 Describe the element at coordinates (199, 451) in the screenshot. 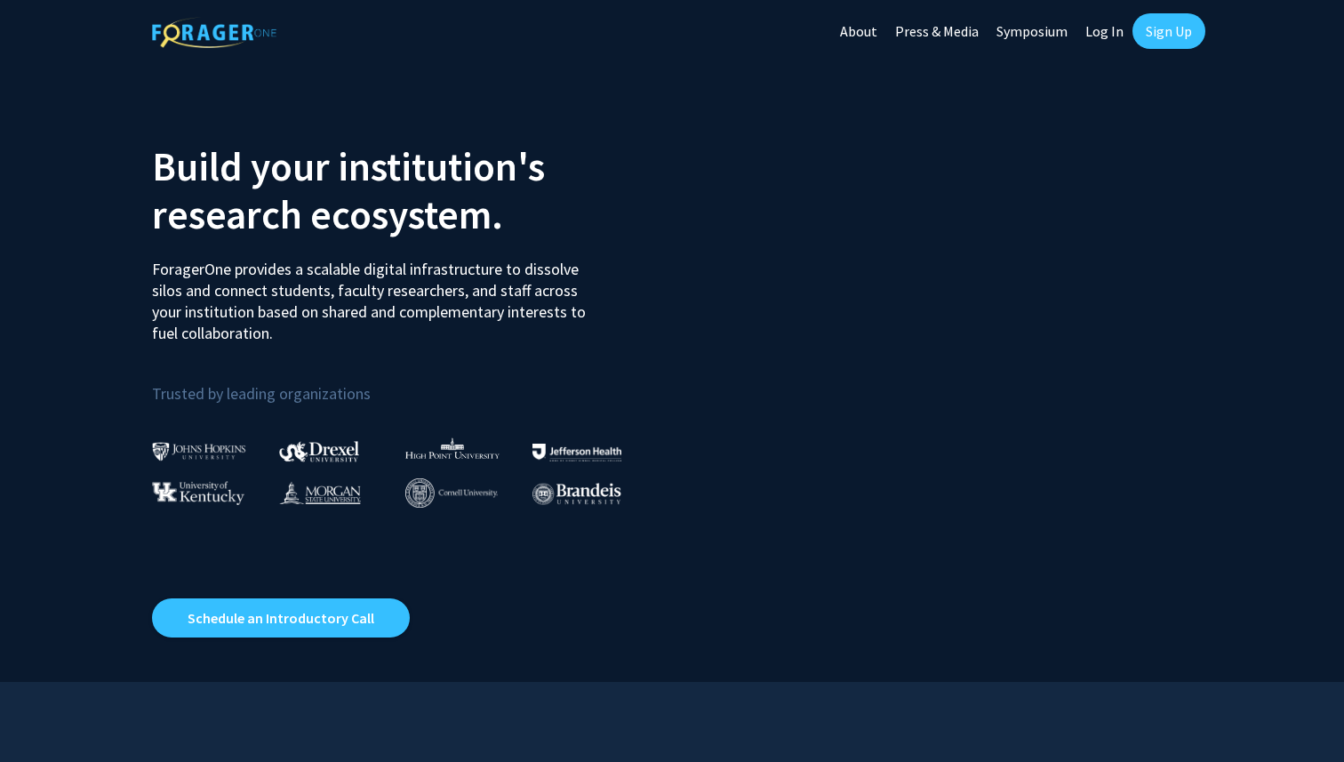

I see `img: Johns Hopkins University` at that location.